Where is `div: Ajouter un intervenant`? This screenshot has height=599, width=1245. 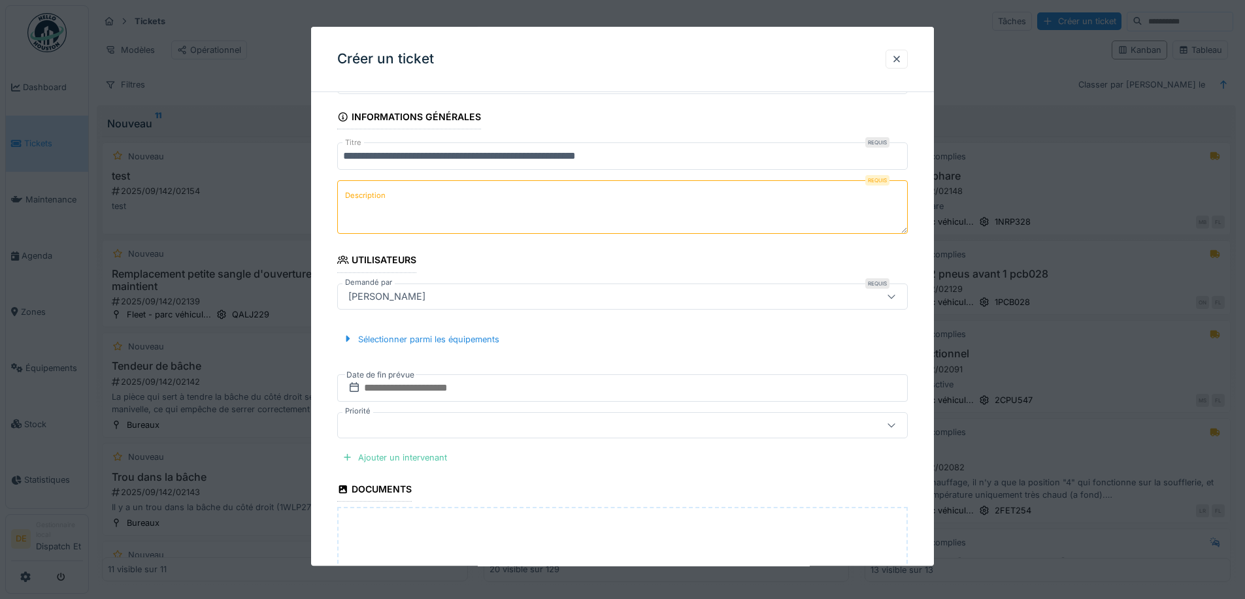 div: Ajouter un intervenant is located at coordinates (395, 457).